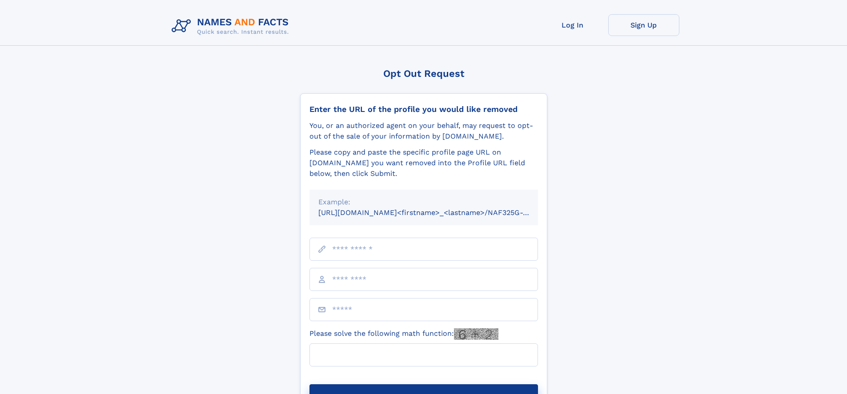  What do you see at coordinates (644, 25) in the screenshot?
I see `a: Sign Up` at bounding box center [644, 25].